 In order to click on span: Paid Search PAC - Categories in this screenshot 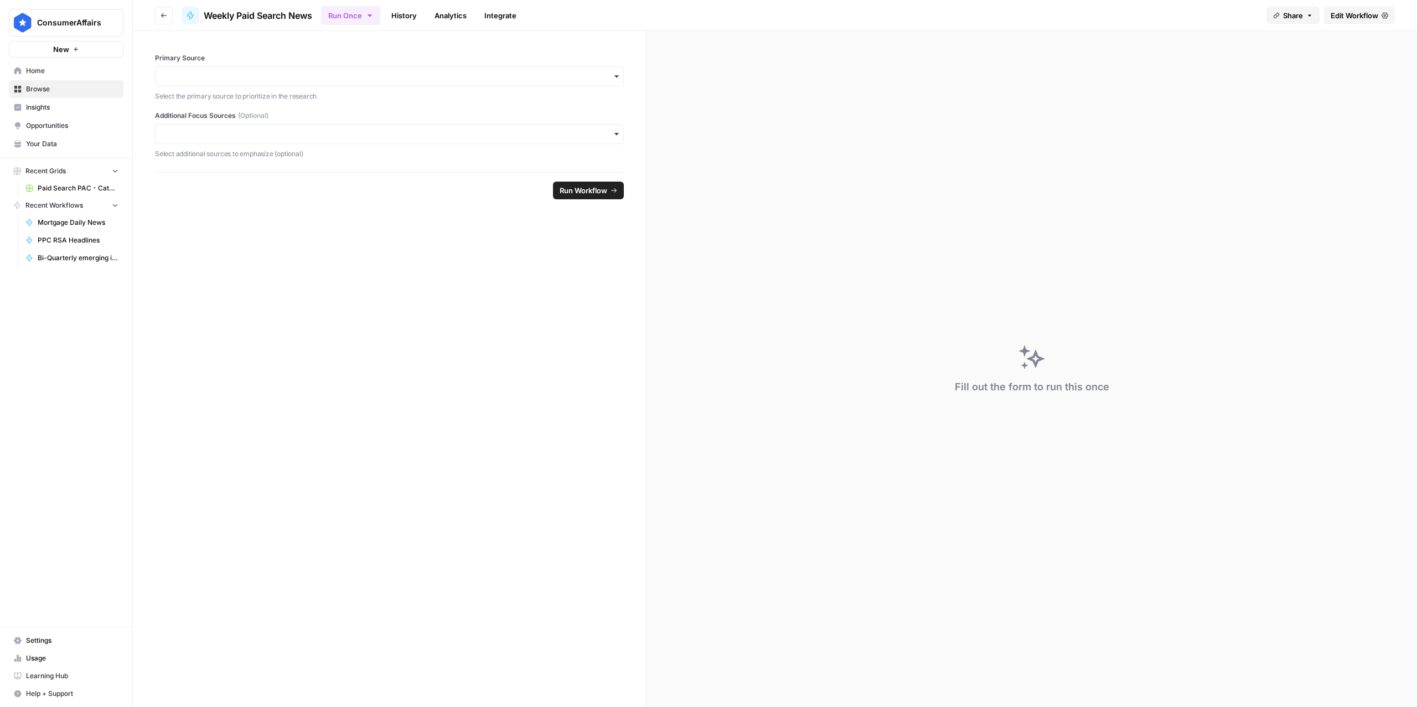, I will do `click(78, 188)`.